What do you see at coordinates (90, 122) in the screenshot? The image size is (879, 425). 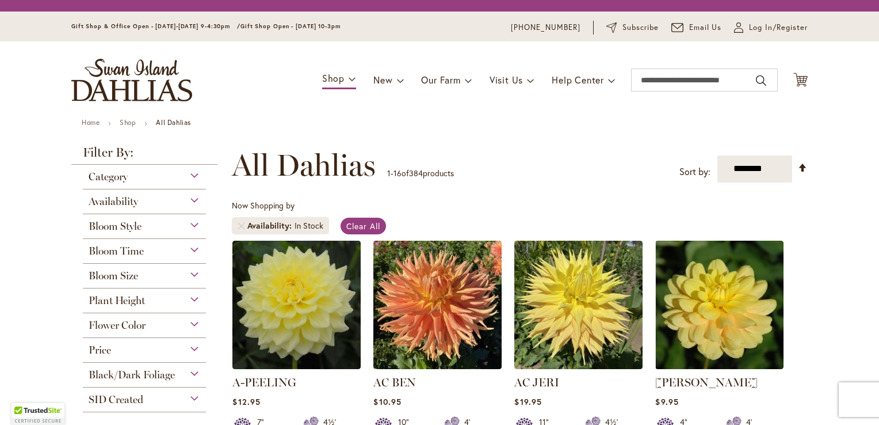 I see `a: Home` at bounding box center [90, 122].